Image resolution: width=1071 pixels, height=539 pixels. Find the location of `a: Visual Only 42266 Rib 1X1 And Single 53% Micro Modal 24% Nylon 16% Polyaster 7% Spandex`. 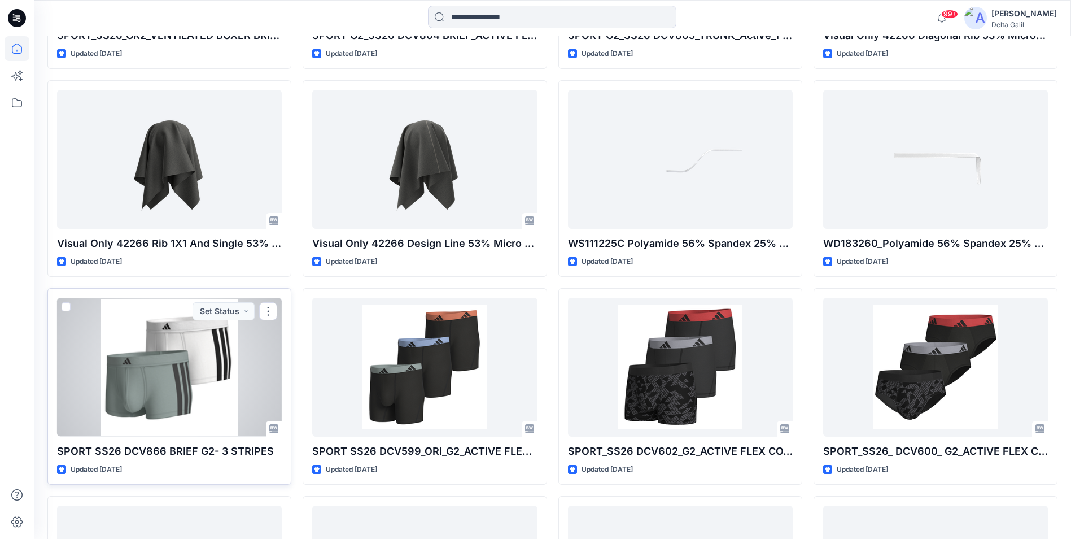

a: Visual Only 42266 Rib 1X1 And Single 53% Micro Modal 24% Nylon 16% Polyaster 7% Spandex is located at coordinates (169, 159).